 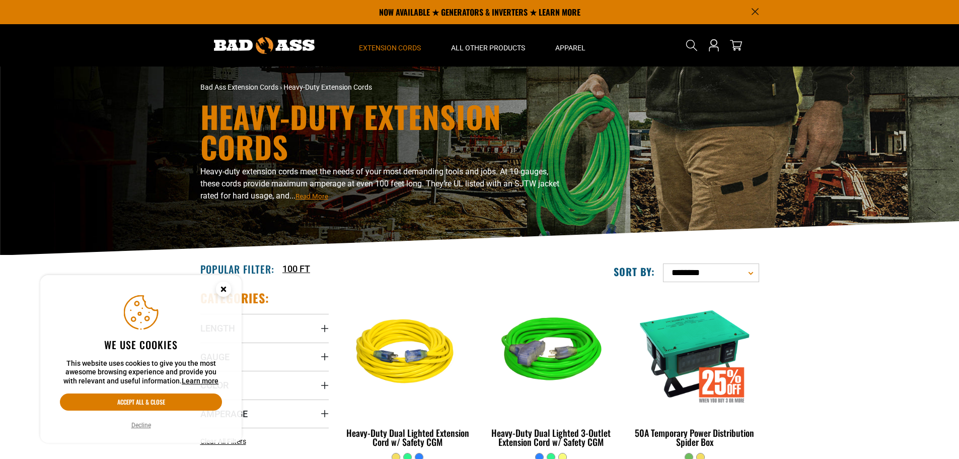 What do you see at coordinates (408, 371) in the screenshot?
I see `a: yellow Heavy-Duty Dual Lighted Extension Cord w/ Safety CGM` at bounding box center [408, 371].